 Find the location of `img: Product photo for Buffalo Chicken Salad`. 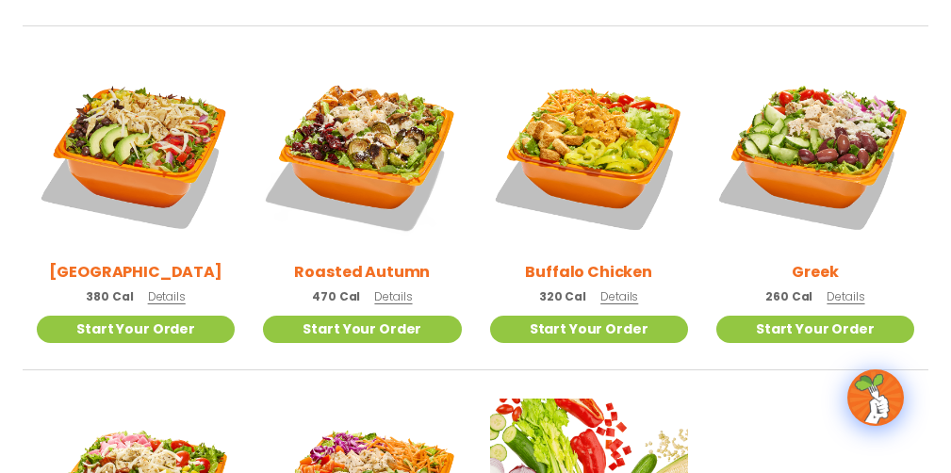

img: Product photo for Buffalo Chicken Salad is located at coordinates (589, 154).